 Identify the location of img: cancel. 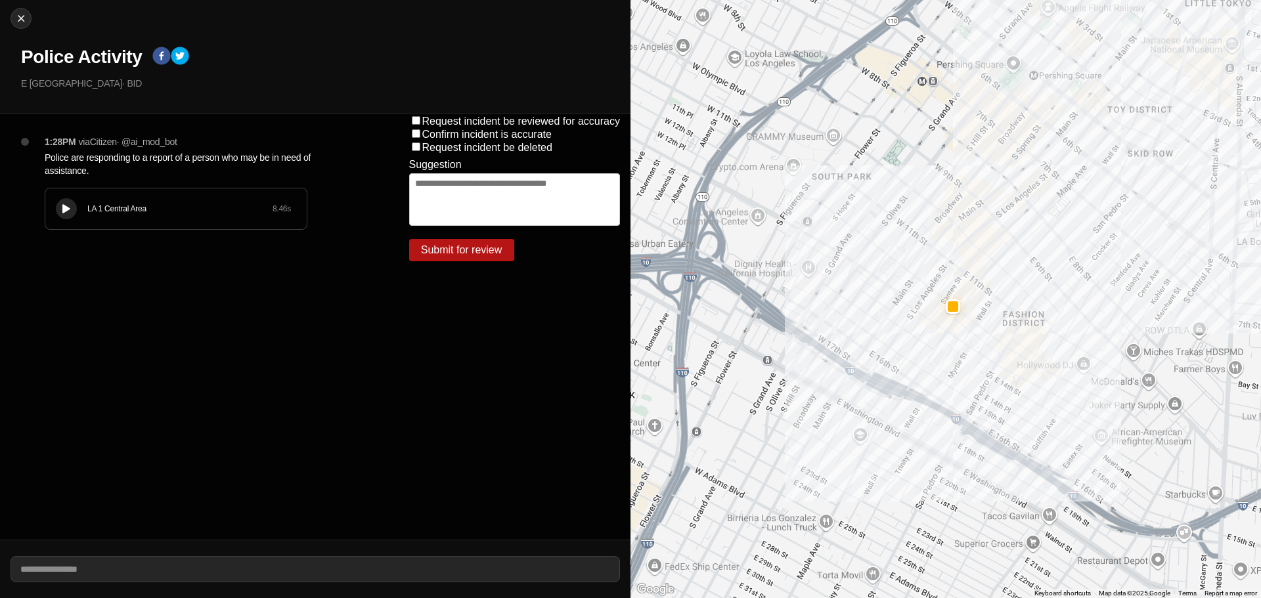
(21, 18).